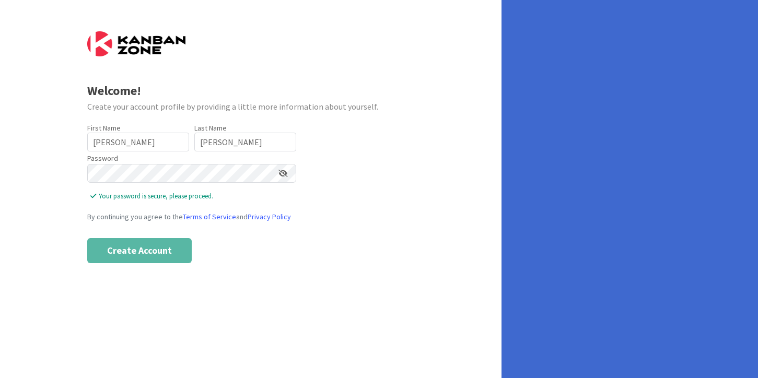 This screenshot has width=758, height=378. Describe the element at coordinates (251, 217) in the screenshot. I see `div: By continuing you agree to the and` at that location.